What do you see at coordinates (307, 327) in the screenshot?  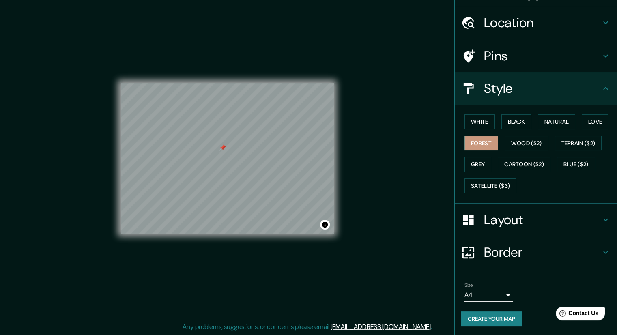 I see `p: Any problems, suggestions, or concerns please email .` at bounding box center [307, 327].